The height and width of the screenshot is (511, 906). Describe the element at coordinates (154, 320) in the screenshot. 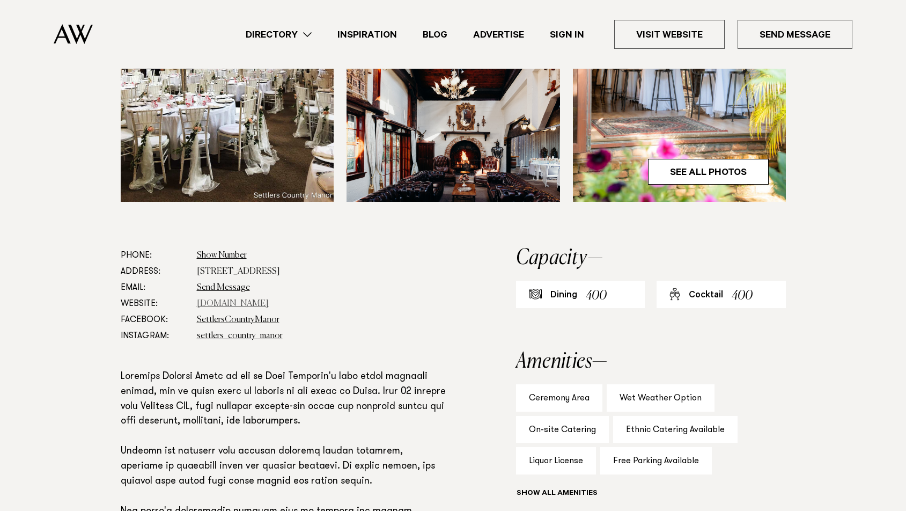

I see `dt: Facebook:` at that location.